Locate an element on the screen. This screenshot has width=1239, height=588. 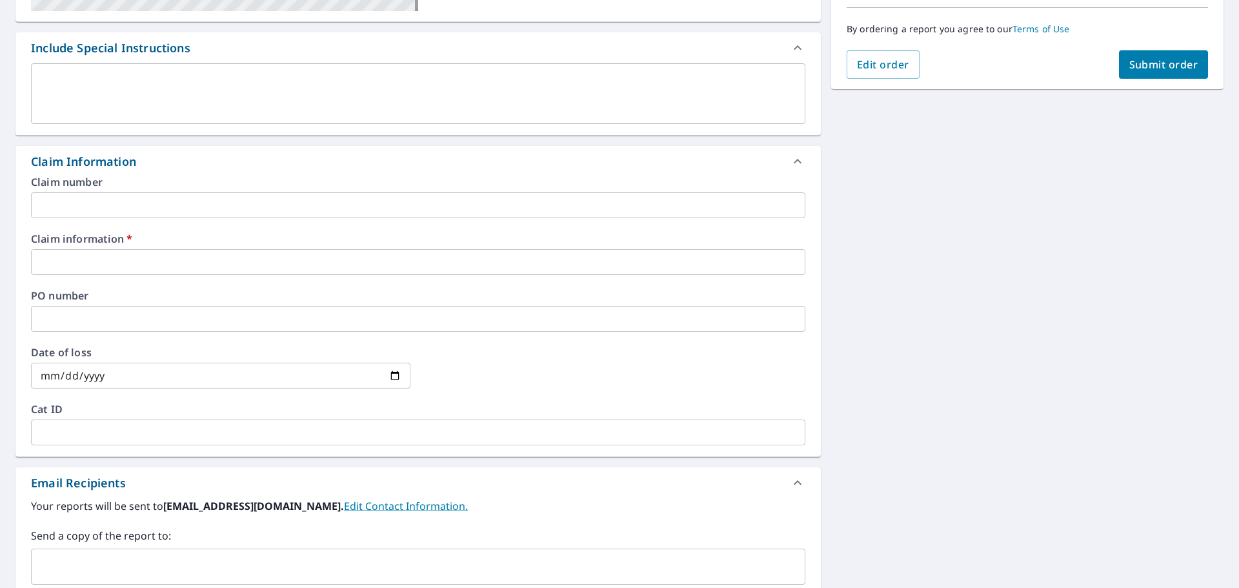
label: Claim number is located at coordinates (418, 182).